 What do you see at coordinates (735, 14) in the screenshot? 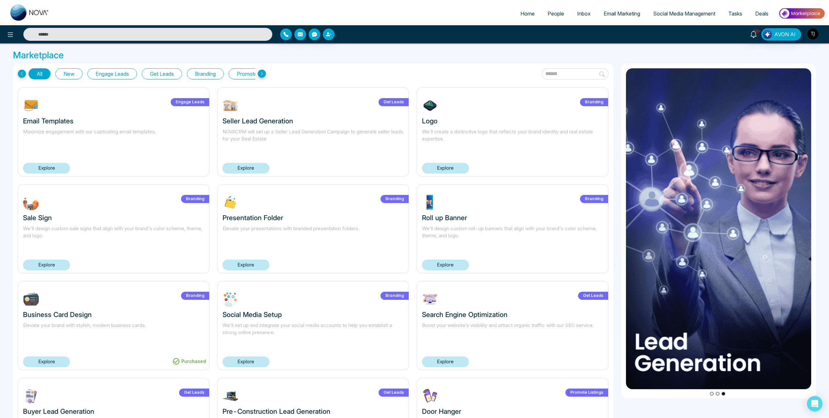
I see `a: Tasks` at bounding box center [735, 14].